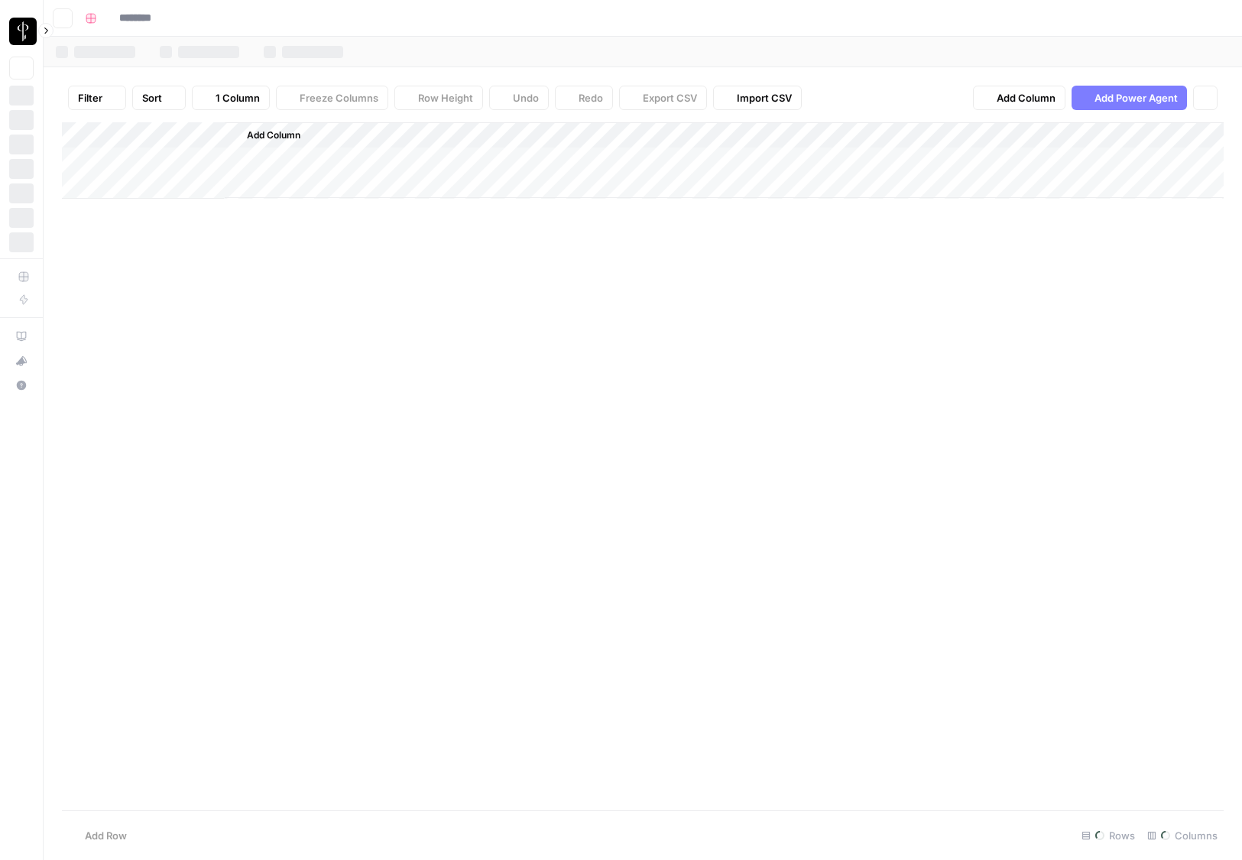 The image size is (1242, 860). Describe the element at coordinates (591, 98) in the screenshot. I see `span: Redo` at that location.